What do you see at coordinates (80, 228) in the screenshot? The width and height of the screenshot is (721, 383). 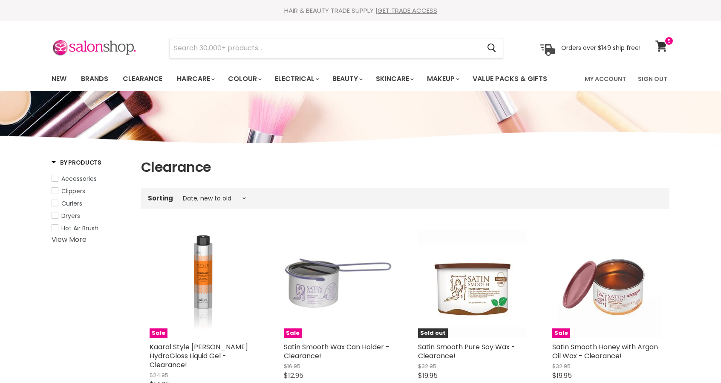 I see `span: Hot Air Brush` at bounding box center [80, 228].